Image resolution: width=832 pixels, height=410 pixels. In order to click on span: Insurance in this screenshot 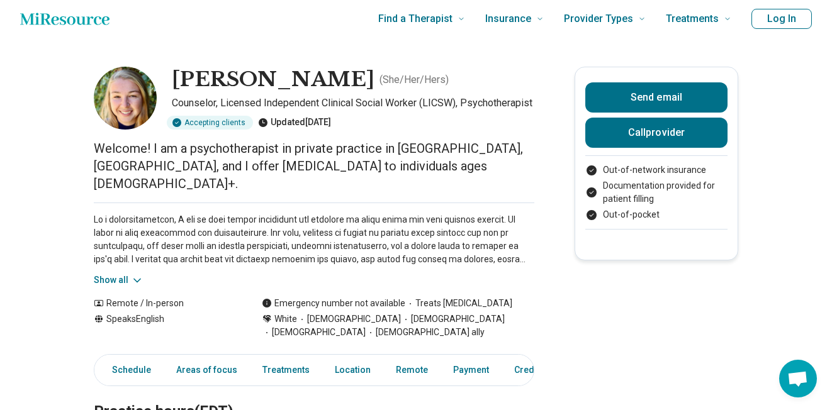, I will do `click(508, 19)`.